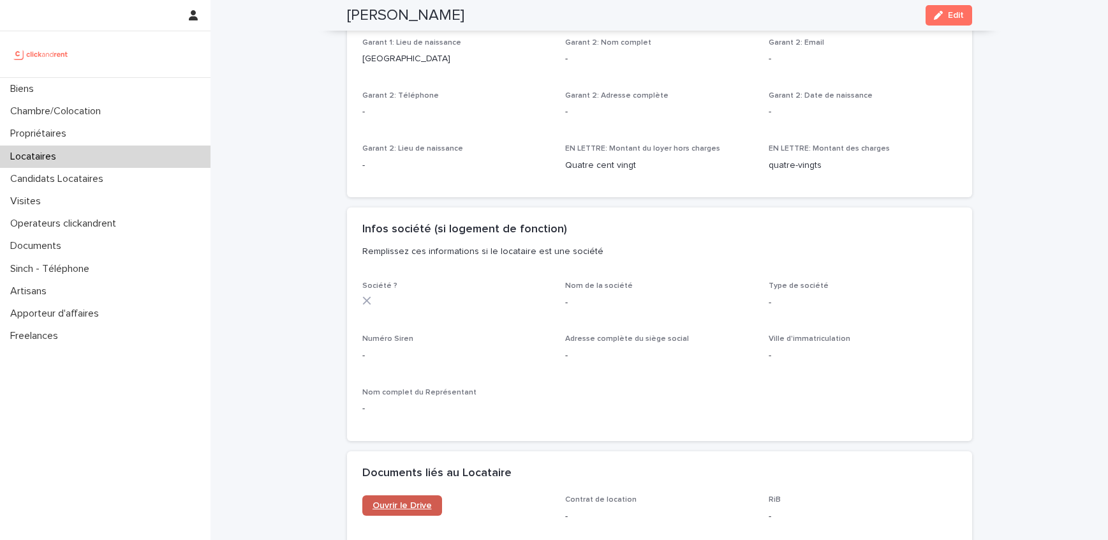 Image resolution: width=1108 pixels, height=540 pixels. What do you see at coordinates (810, 339) in the screenshot?
I see `span: Ville d'immatriculation` at bounding box center [810, 339].